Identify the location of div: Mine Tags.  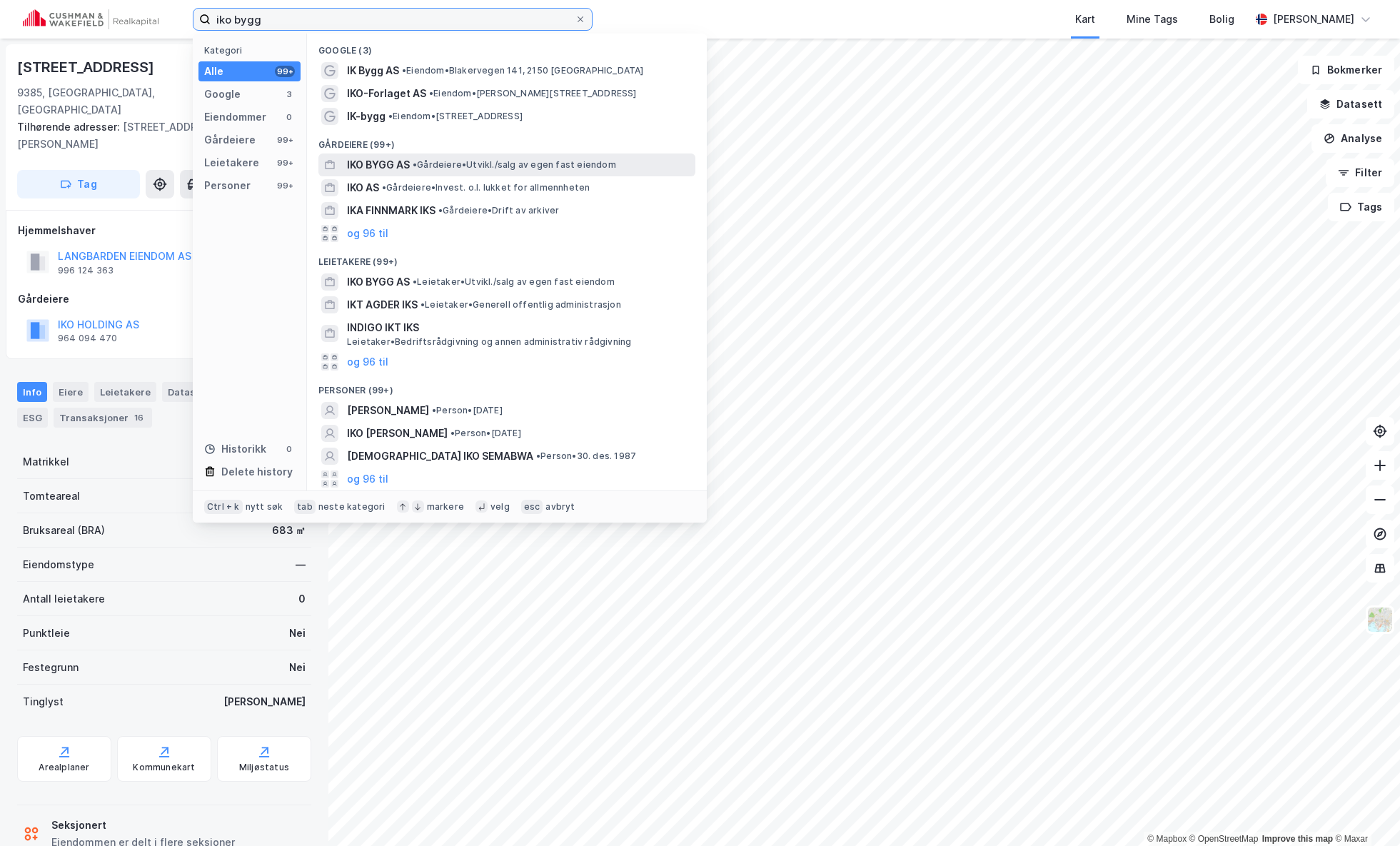
(1153, 19).